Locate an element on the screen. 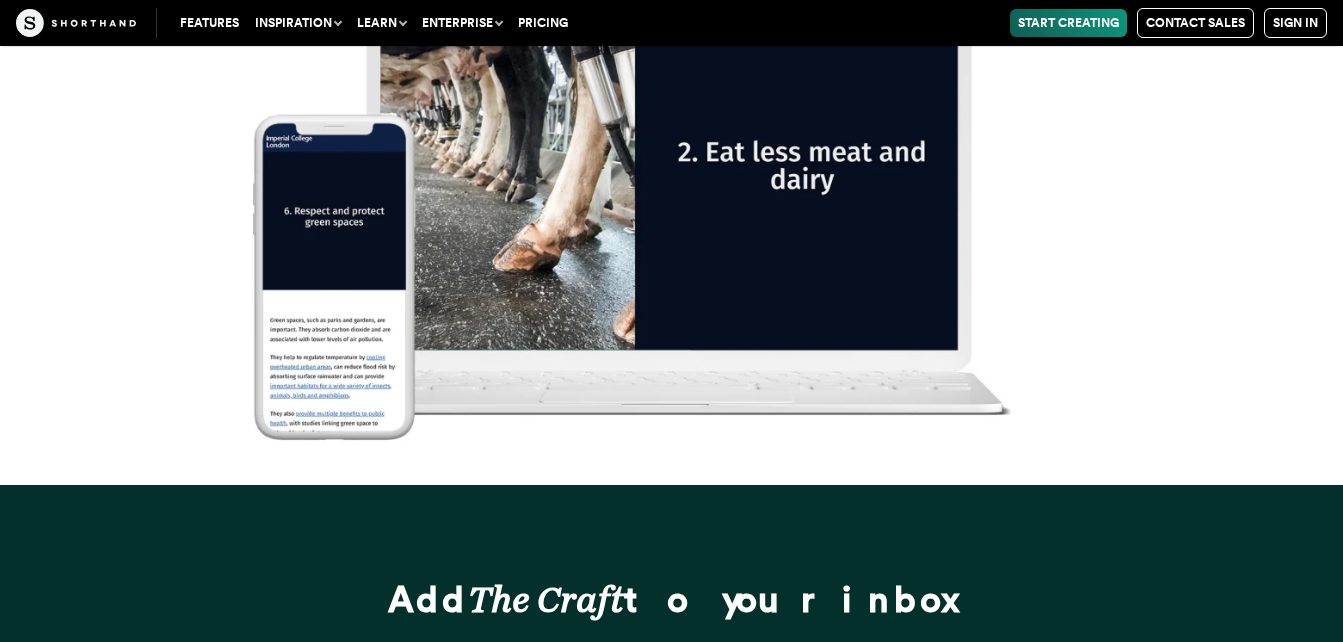 This screenshot has height=642, width=1343. h3: Add to your inbox is located at coordinates (672, 599).